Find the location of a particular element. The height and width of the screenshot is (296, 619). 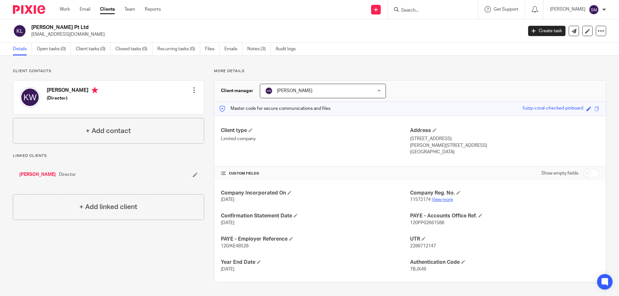

h4: Company Incorporated On is located at coordinates (316, 193).